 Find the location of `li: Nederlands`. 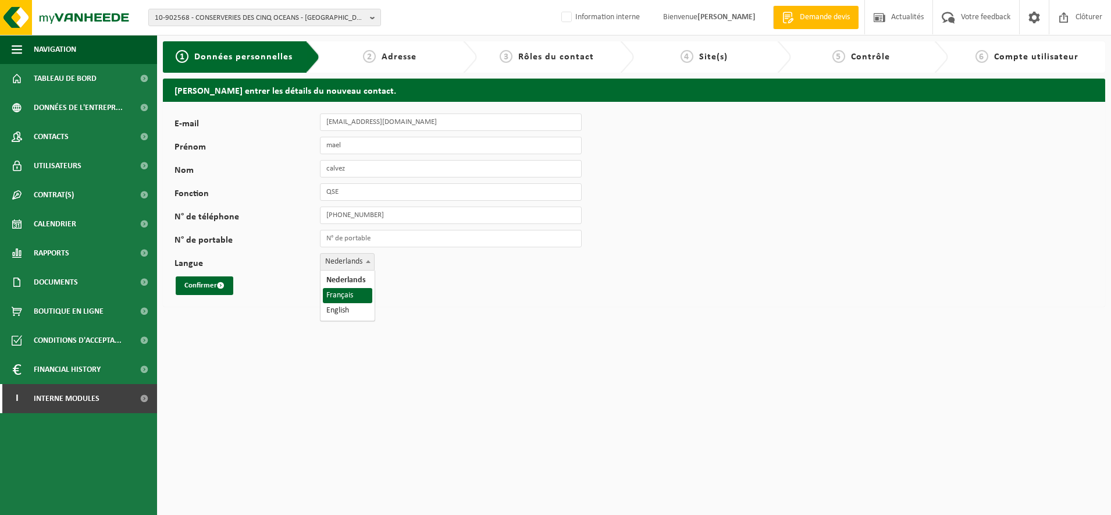

li: Nederlands is located at coordinates (347, 280).